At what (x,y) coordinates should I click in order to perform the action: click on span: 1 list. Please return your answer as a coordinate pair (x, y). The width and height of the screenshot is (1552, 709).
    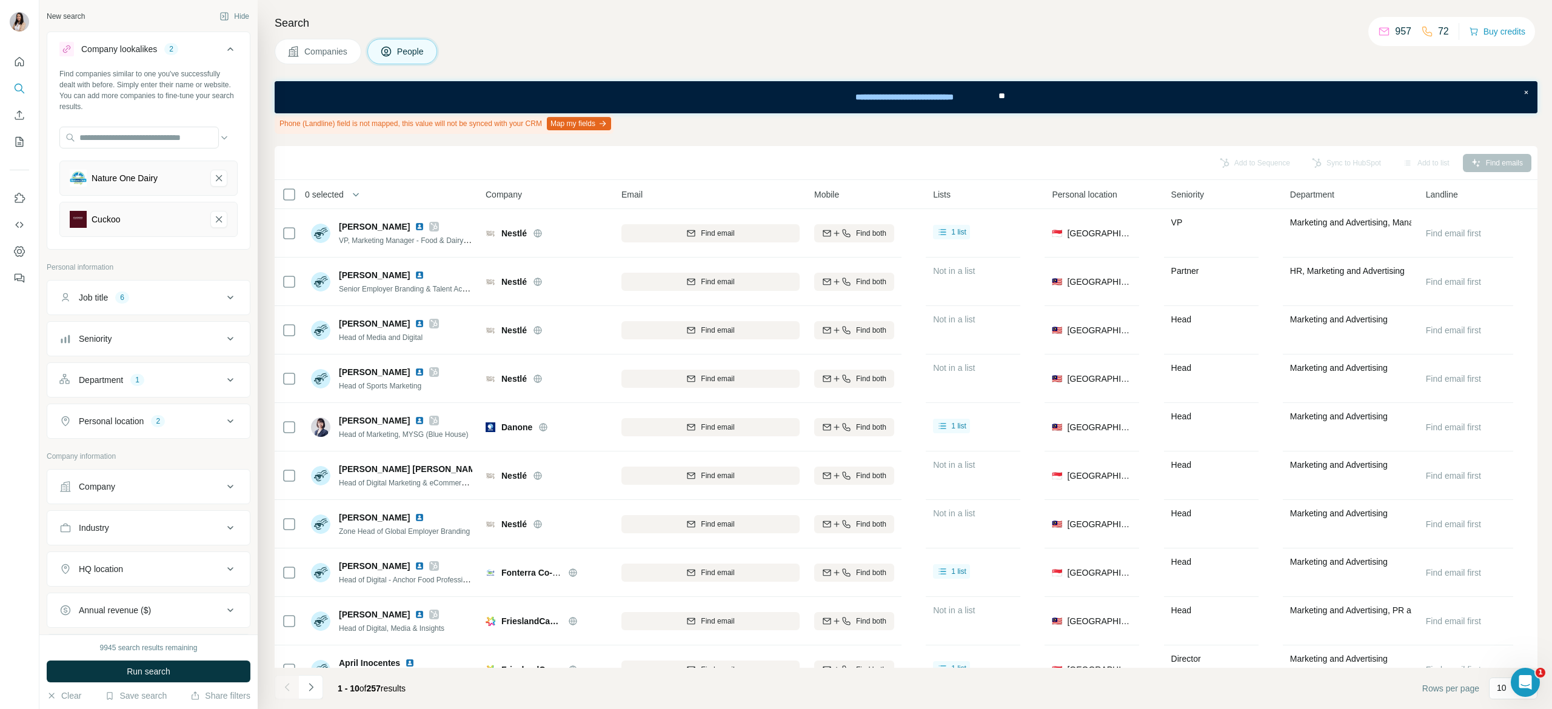
    Looking at the image, I should click on (958, 669).